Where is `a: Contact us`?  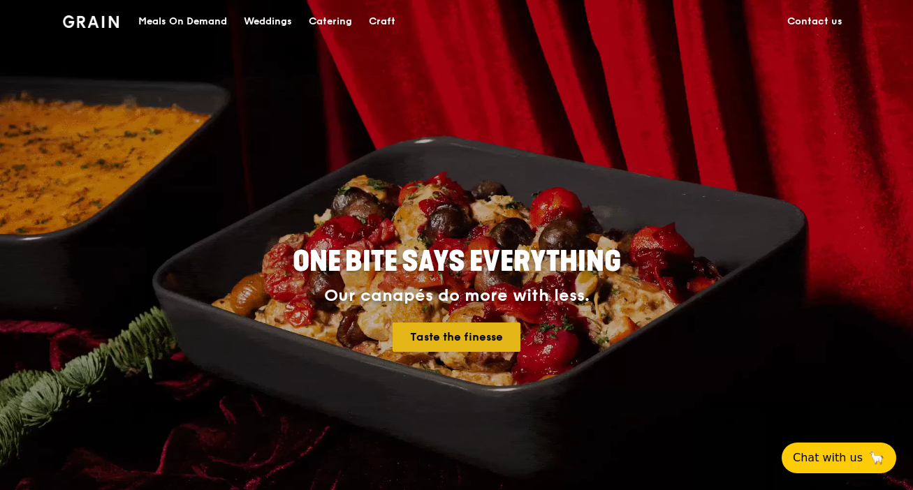
a: Contact us is located at coordinates (815, 22).